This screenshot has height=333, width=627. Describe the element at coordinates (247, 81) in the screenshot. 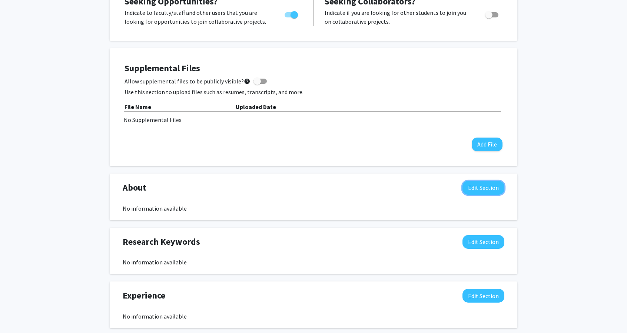

I see `mat-icon: help` at that location.